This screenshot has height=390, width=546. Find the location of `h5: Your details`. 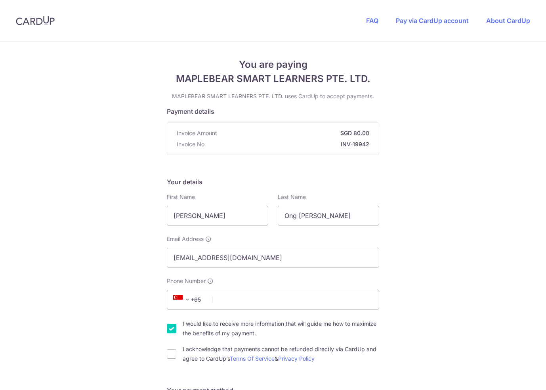

h5: Your details is located at coordinates (273, 182).